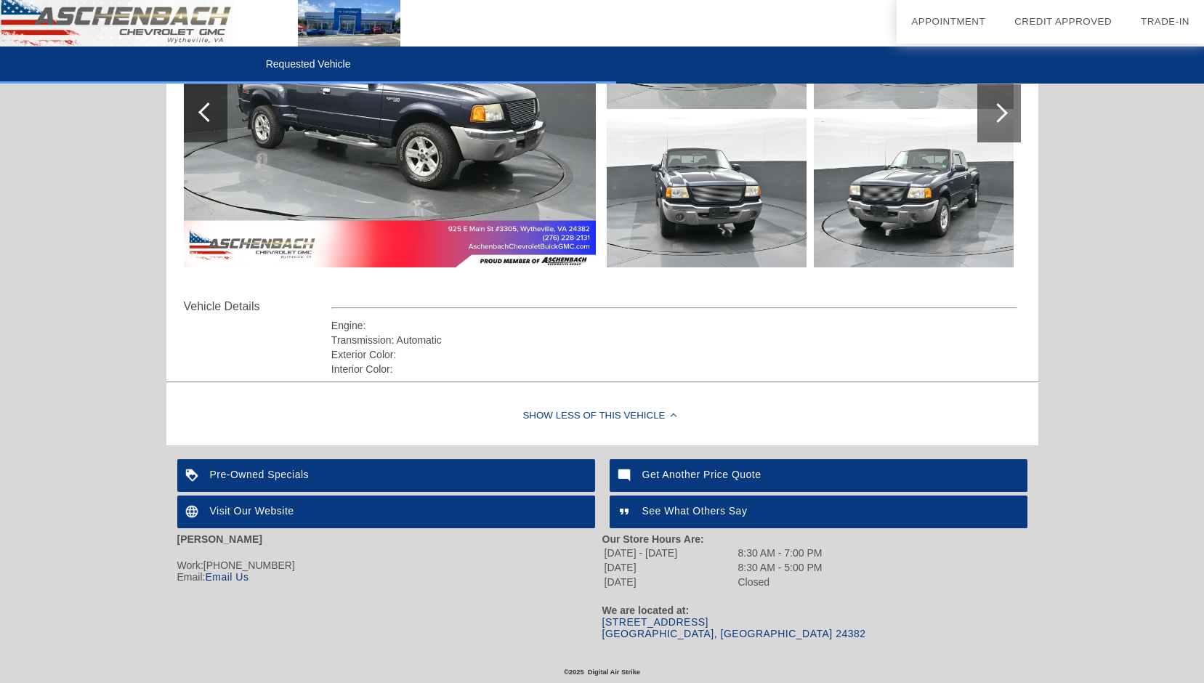  What do you see at coordinates (675, 369) in the screenshot?
I see `div: Interior Color:` at bounding box center [675, 369].